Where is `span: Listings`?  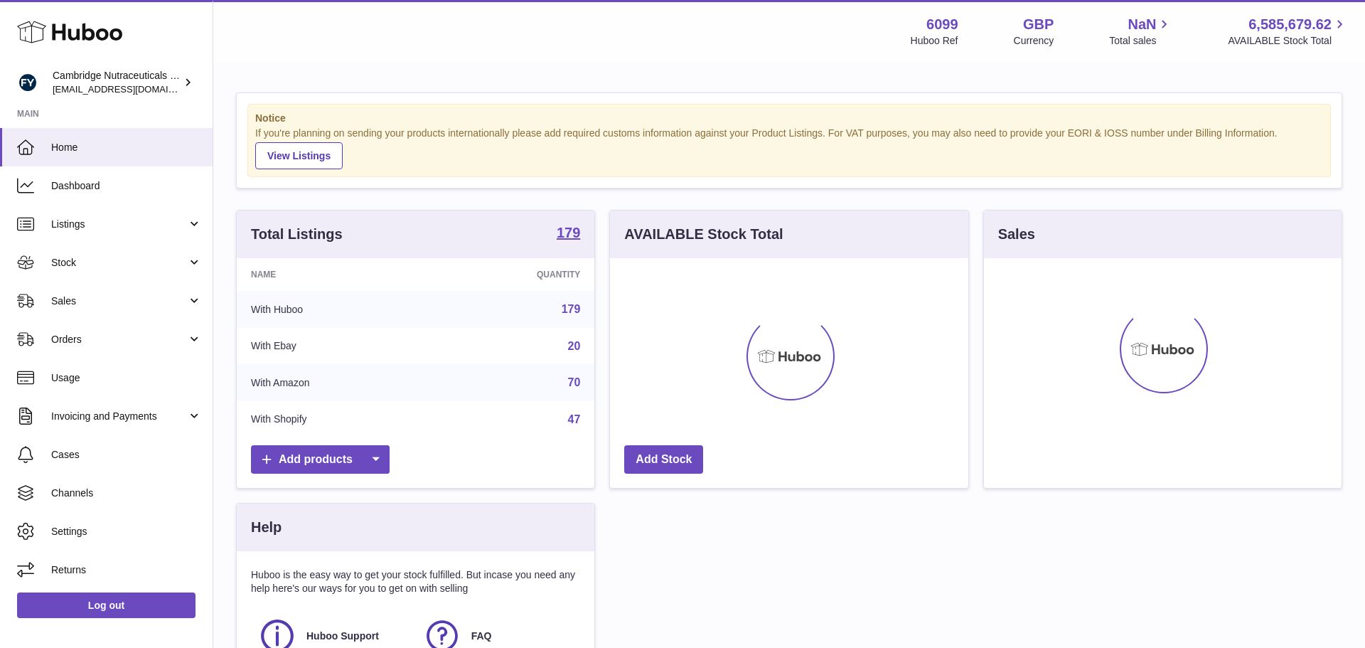 span: Listings is located at coordinates (119, 224).